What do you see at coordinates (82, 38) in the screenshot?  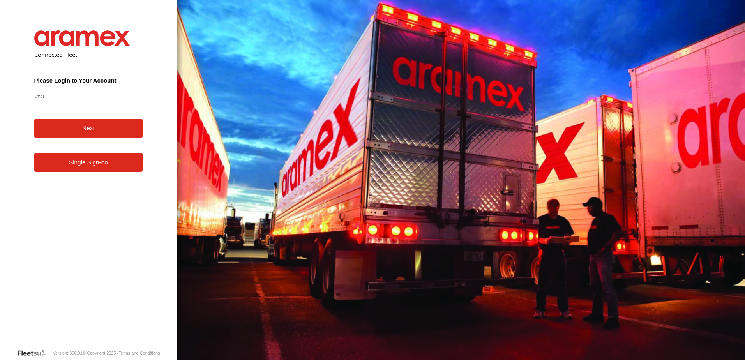 I see `img: Aramex` at bounding box center [82, 38].